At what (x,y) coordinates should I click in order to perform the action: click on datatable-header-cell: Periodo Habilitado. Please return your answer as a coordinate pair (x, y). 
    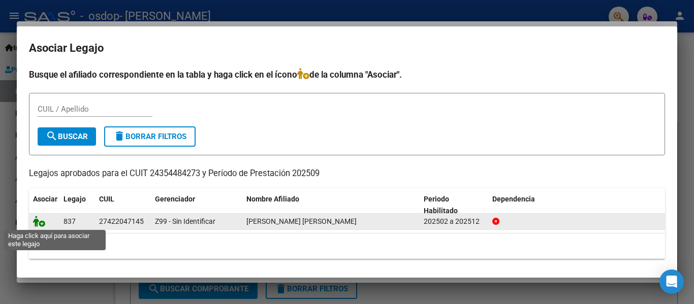
    Looking at the image, I should click on (454, 205).